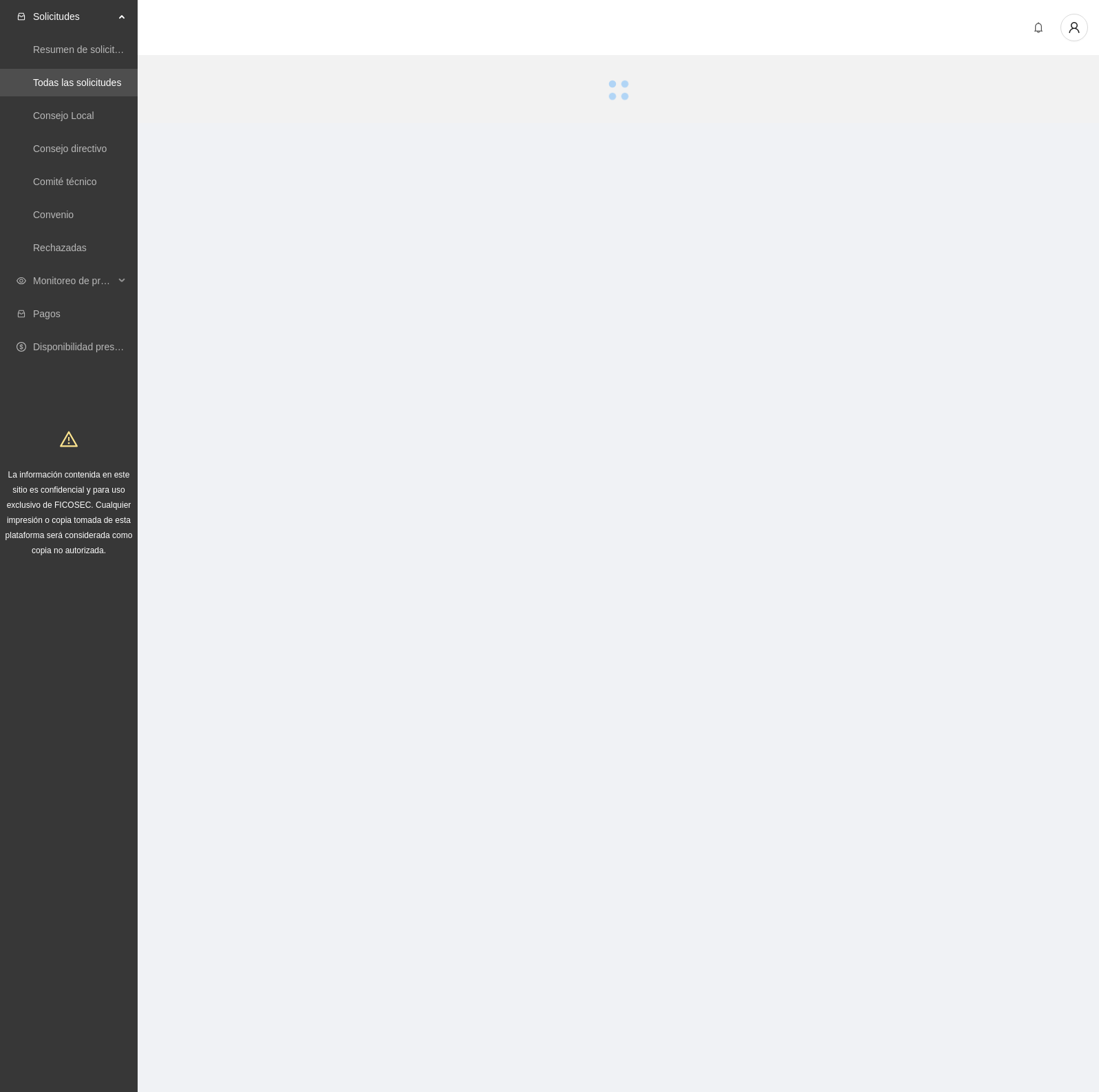  I want to click on button: user, so click(1073, 27).